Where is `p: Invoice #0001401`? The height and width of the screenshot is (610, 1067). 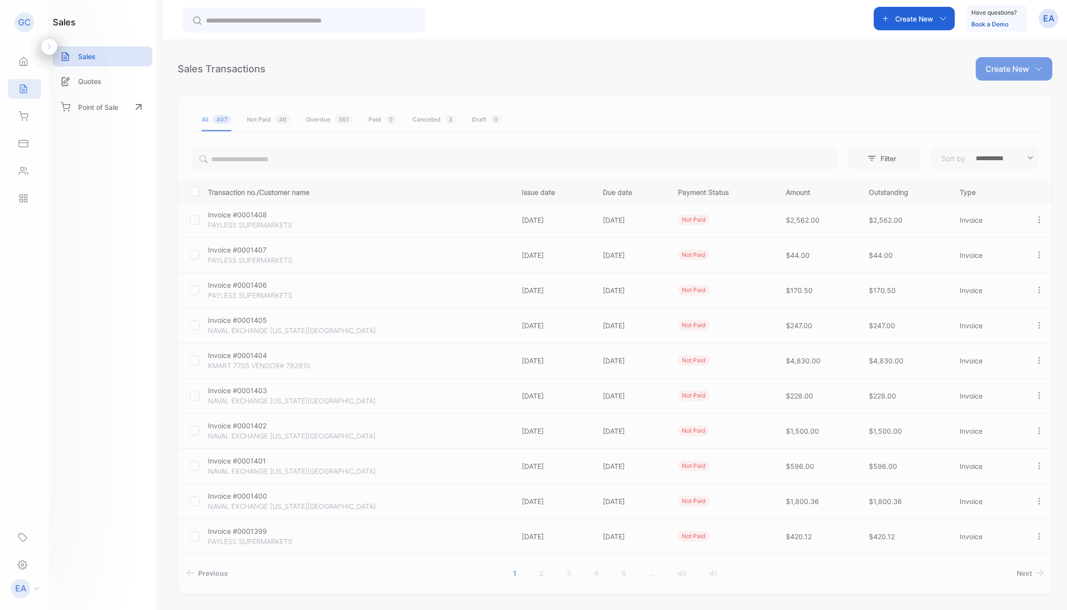 p: Invoice #0001401 is located at coordinates (258, 460).